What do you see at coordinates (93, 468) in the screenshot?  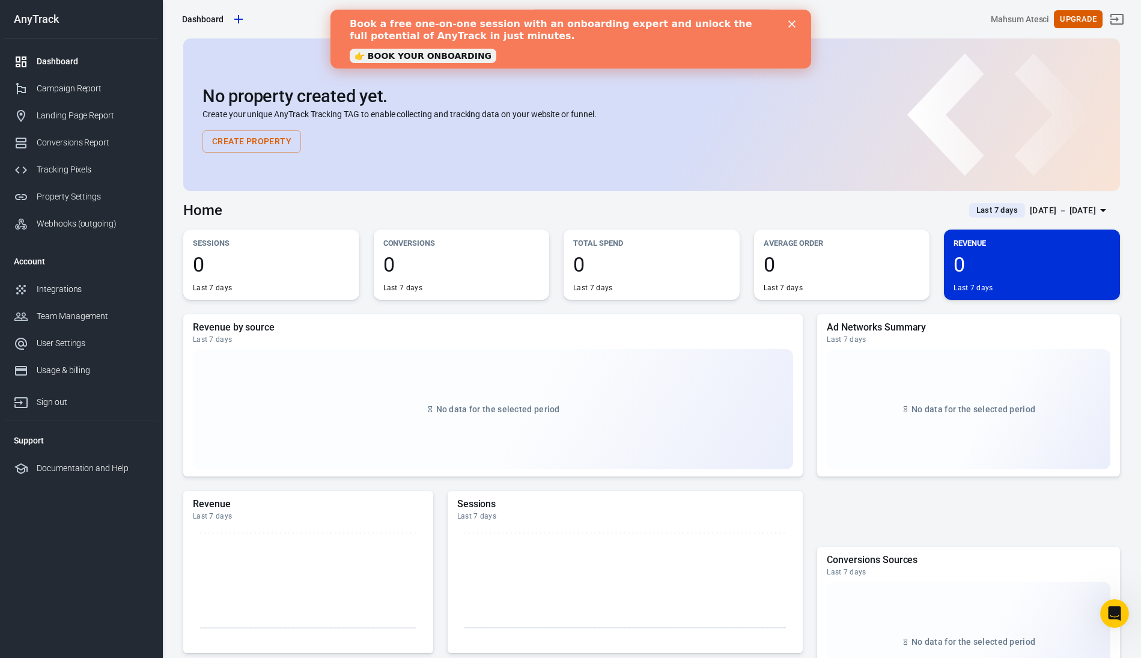 I see `div: Documentation and Help` at bounding box center [93, 468].